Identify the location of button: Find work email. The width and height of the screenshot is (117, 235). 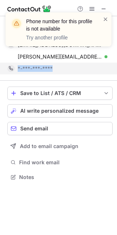
(60, 162).